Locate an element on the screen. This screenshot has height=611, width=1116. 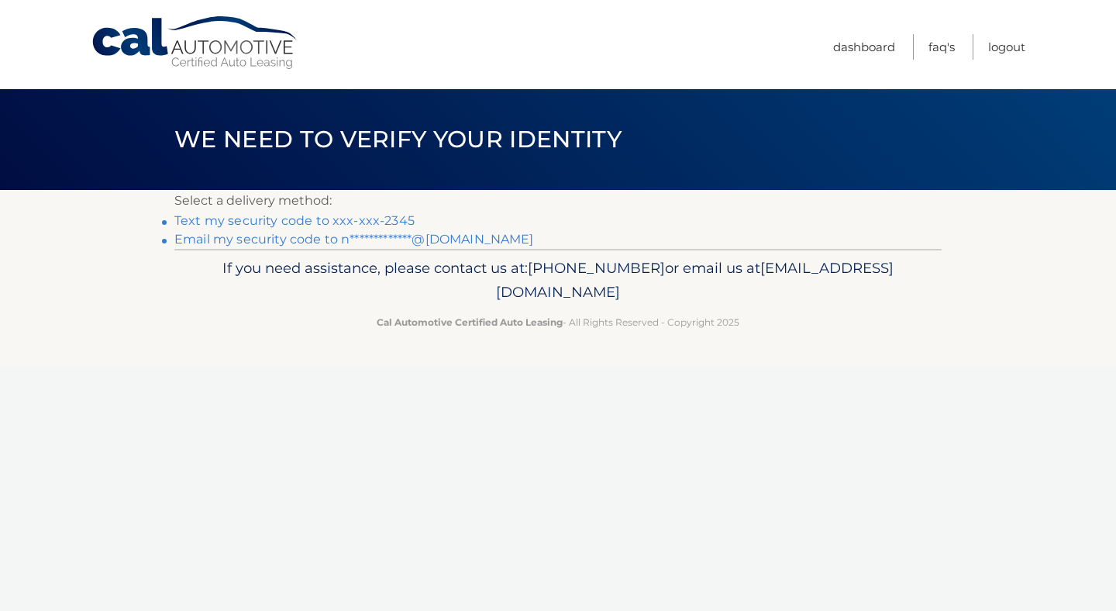
a: FAQ's is located at coordinates (942, 47).